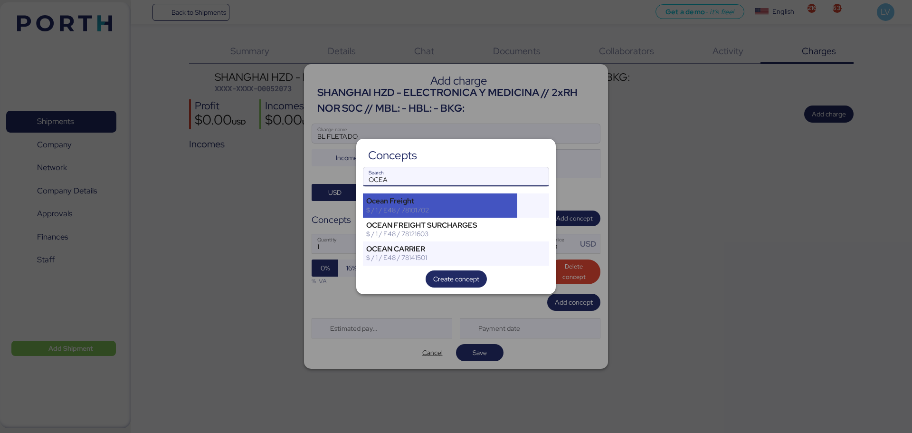 The width and height of the screenshot is (912, 433). I want to click on input: Search, so click(456, 177).